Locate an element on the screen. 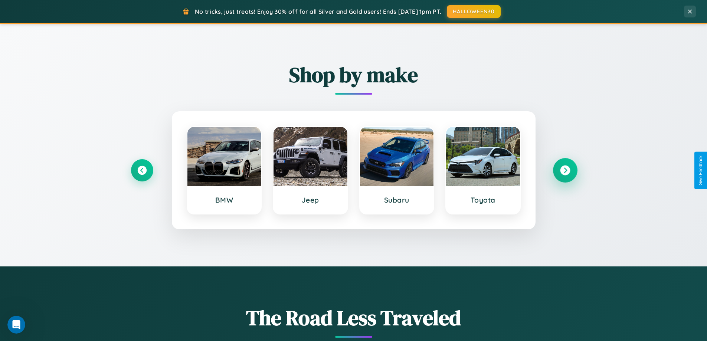 This screenshot has height=341, width=707. h2: Shop by make is located at coordinates (354, 75).